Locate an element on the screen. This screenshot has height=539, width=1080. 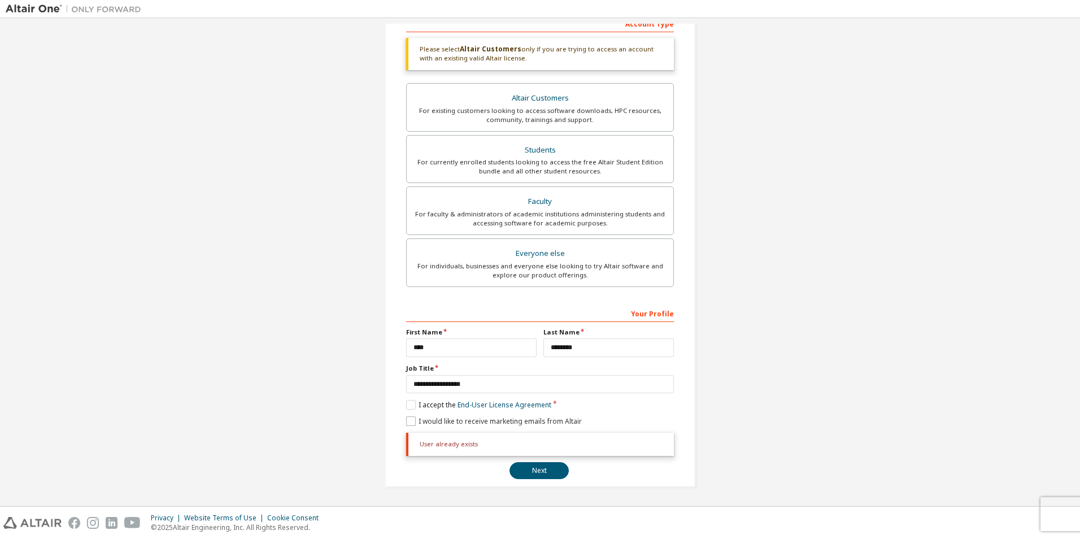
div: Account Type is located at coordinates (540, 23).